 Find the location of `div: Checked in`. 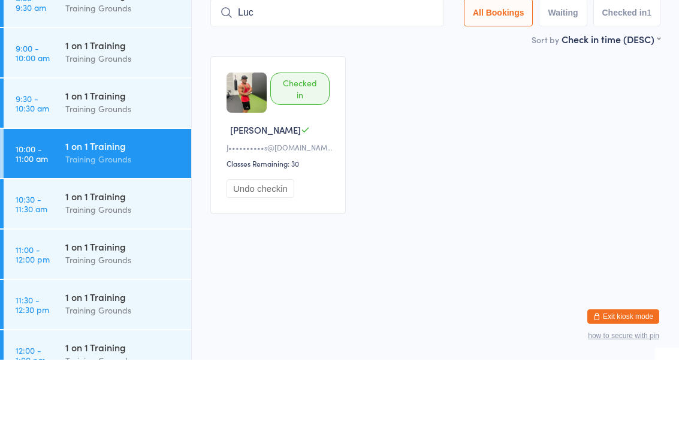

div: Checked in is located at coordinates (300, 175).